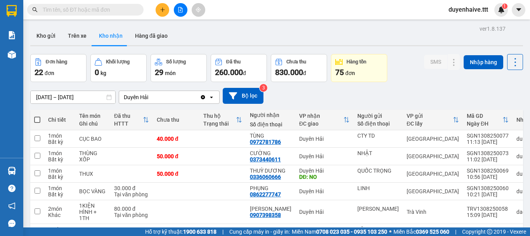 The image size is (530, 236). I want to click on div: Người nhận, so click(271, 115).